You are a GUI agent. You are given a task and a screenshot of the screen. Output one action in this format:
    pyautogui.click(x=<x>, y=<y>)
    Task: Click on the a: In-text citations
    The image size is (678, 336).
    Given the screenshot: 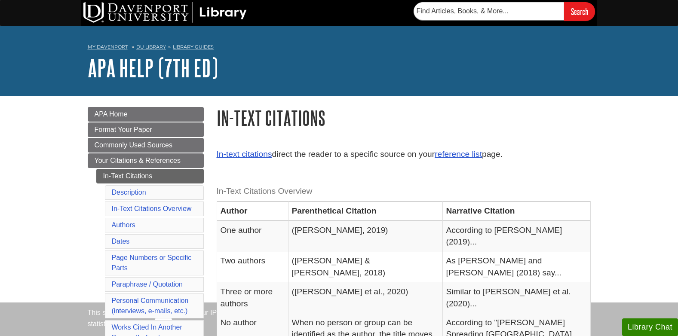 What is the action you would take?
    pyautogui.click(x=244, y=154)
    